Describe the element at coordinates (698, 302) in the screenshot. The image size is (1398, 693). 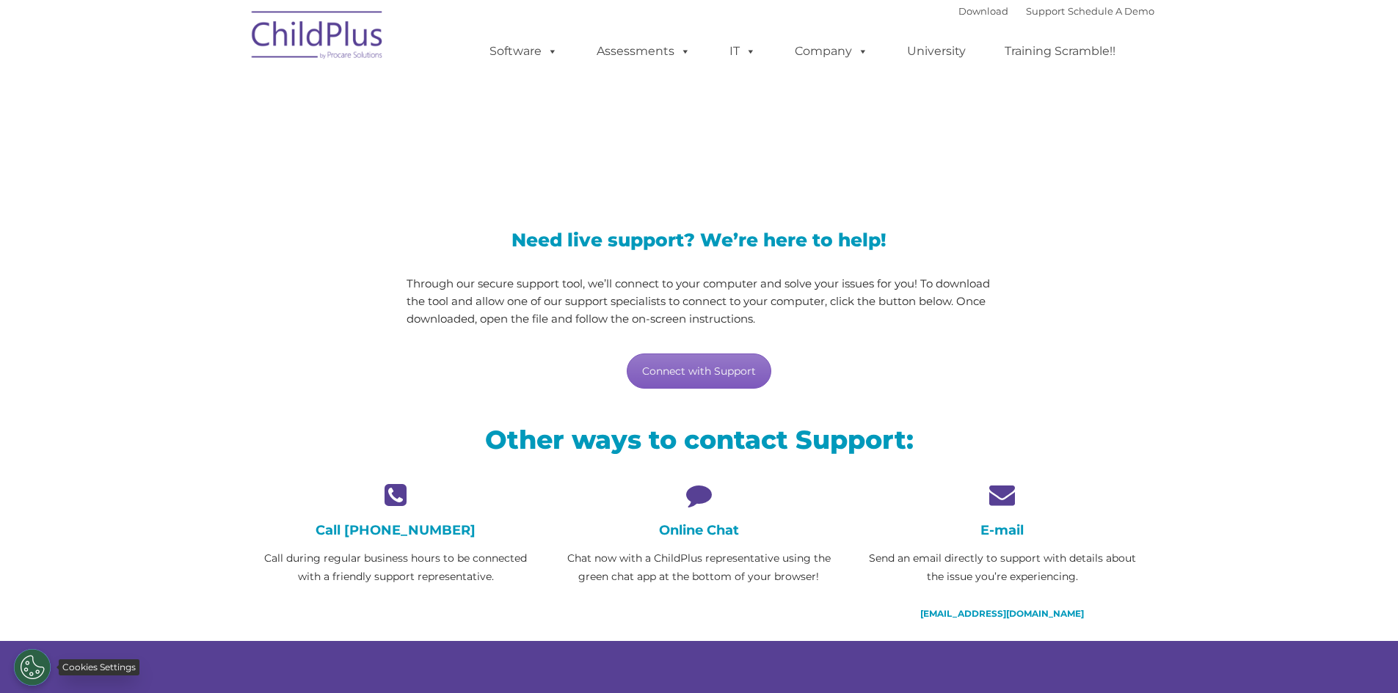
I see `p: Through our secure support tool, we’ll connect to your computer and solve your issues for you! To...` at that location.